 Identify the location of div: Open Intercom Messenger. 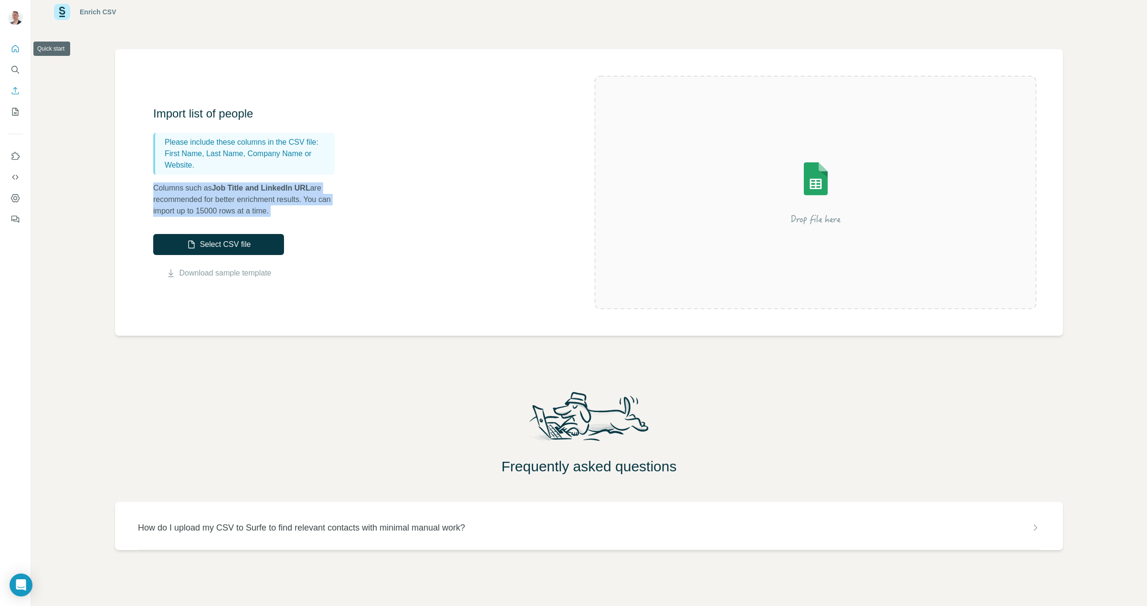
(21, 585).